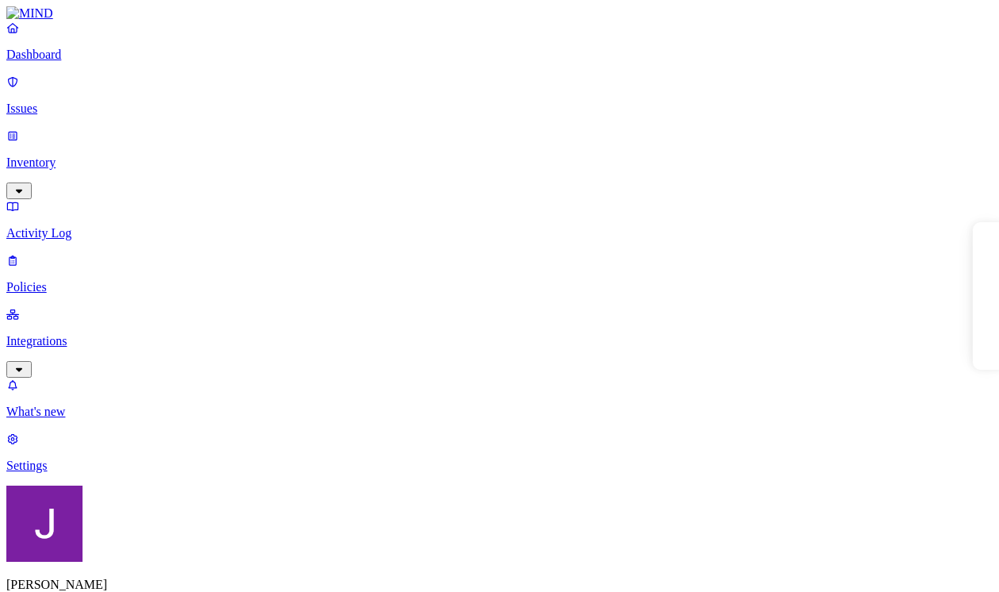 The image size is (999, 592). Describe the element at coordinates (499, 163) in the screenshot. I see `a: Inventory` at that location.